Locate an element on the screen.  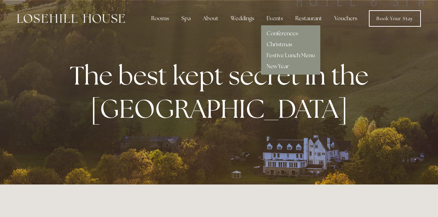
div: Weddings is located at coordinates (243, 18).